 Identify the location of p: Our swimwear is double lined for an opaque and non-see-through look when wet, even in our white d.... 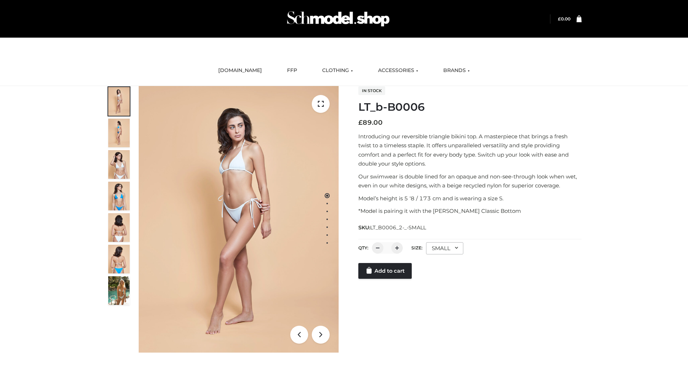
(470, 181).